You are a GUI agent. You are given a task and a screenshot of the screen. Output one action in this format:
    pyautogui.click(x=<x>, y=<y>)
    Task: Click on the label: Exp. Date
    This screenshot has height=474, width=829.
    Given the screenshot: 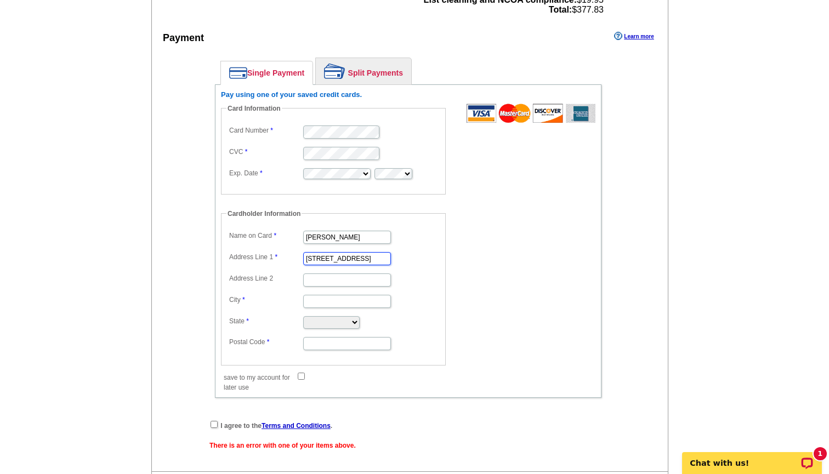 What is the action you would take?
    pyautogui.click(x=265, y=173)
    